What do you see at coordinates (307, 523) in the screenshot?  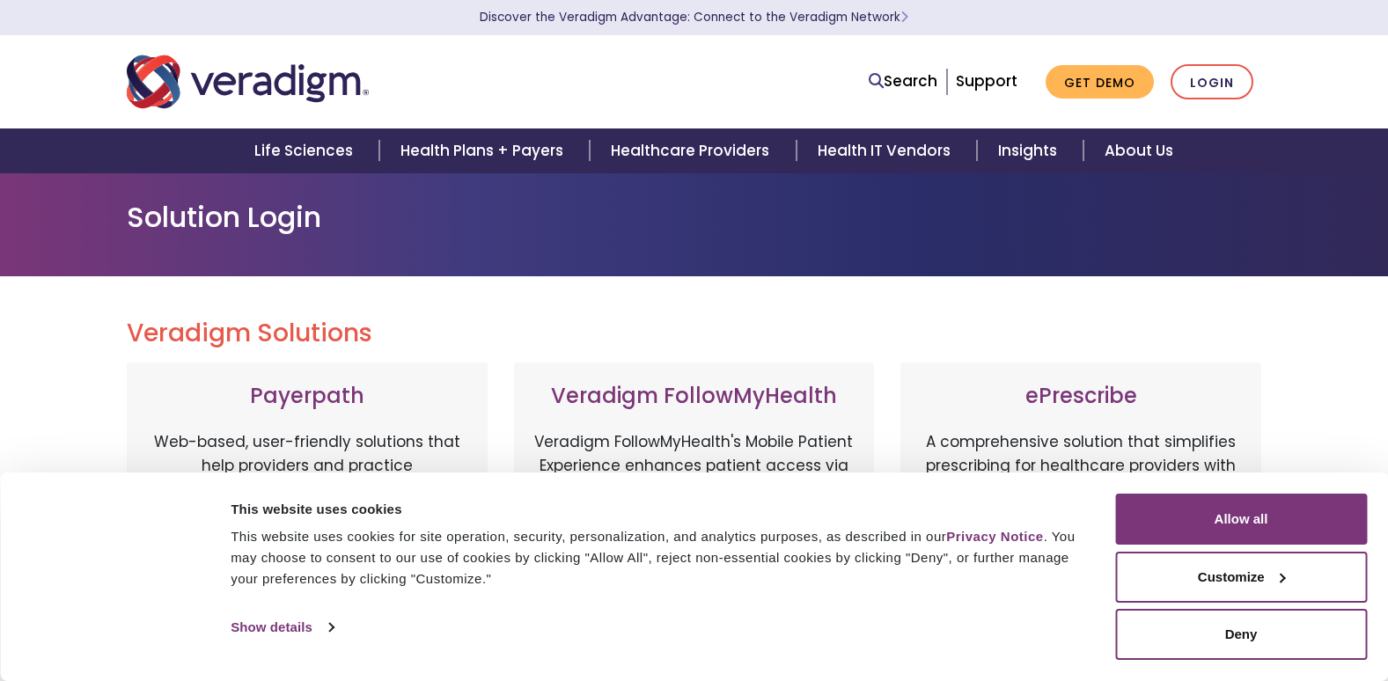 I see `p: Web-based, user-friendly solutions that help providers and practice administrators enhance revenu...` at bounding box center [307, 523].